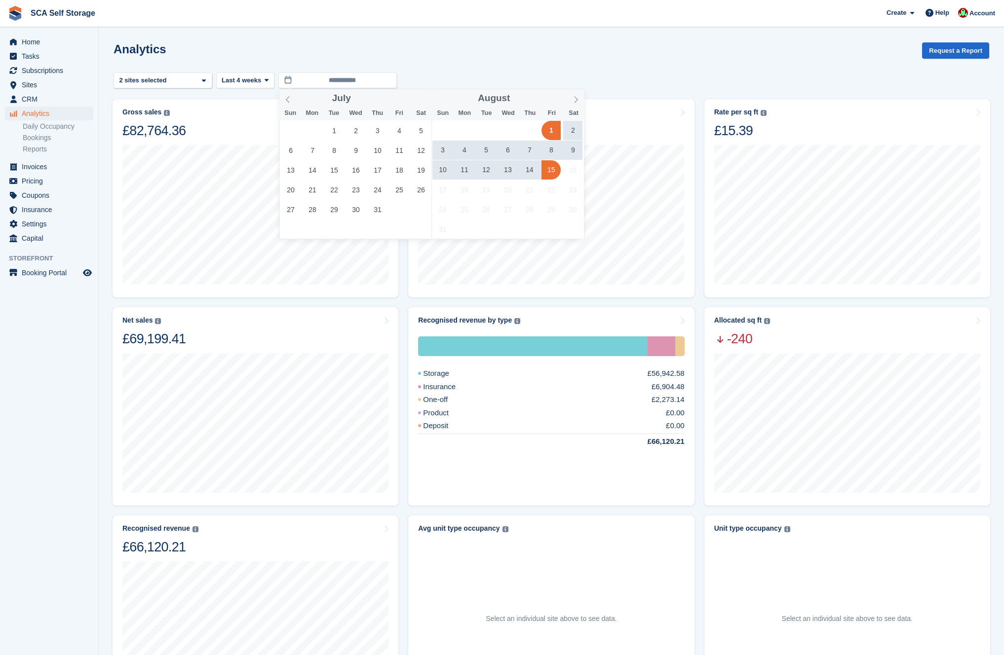 Image resolution: width=1004 pixels, height=655 pixels. I want to click on span: August 20, 2025, so click(507, 189).